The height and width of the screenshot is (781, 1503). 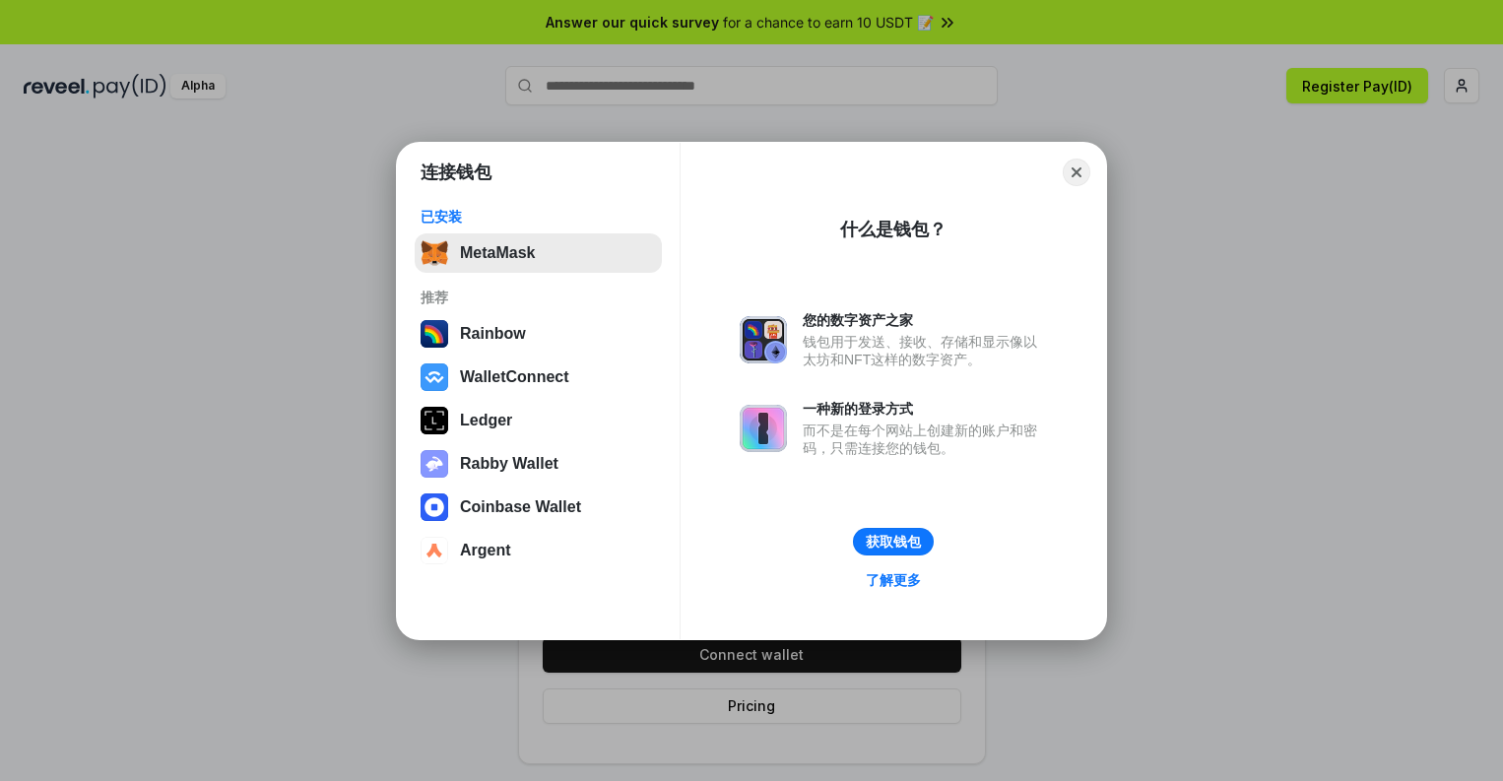 What do you see at coordinates (456, 172) in the screenshot?
I see `h1: 连接钱包` at bounding box center [456, 172].